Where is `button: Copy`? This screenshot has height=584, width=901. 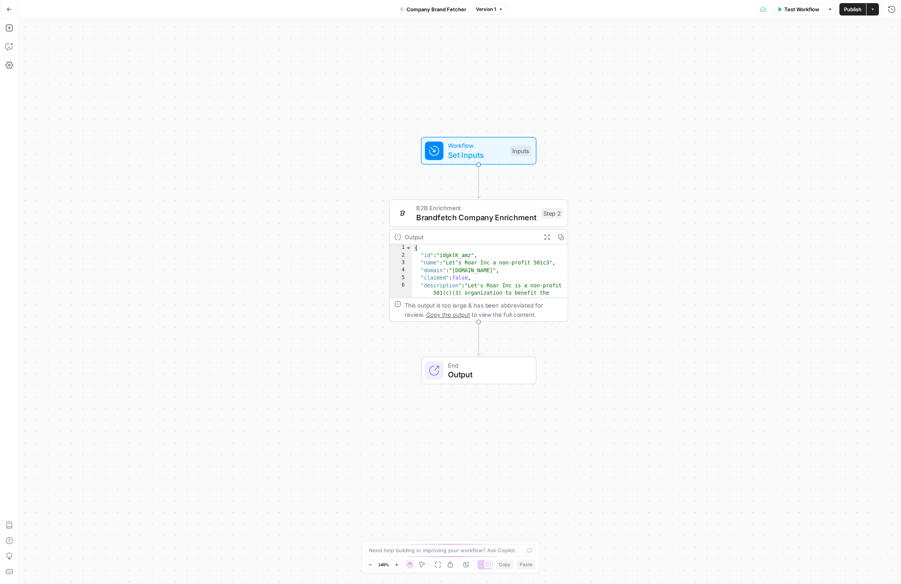 button: Copy is located at coordinates (505, 564).